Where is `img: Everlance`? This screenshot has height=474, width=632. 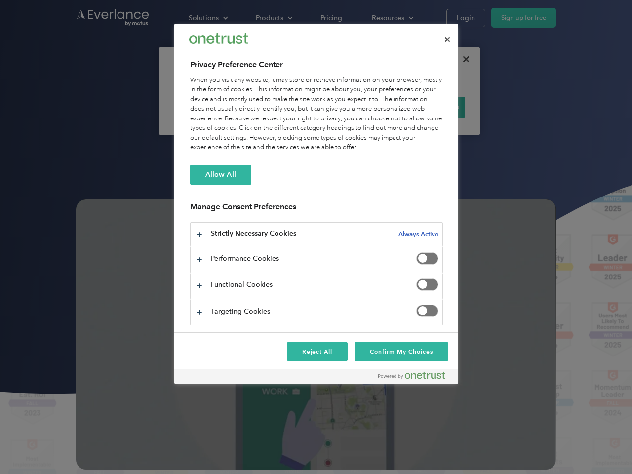 img: Everlance is located at coordinates (219, 38).